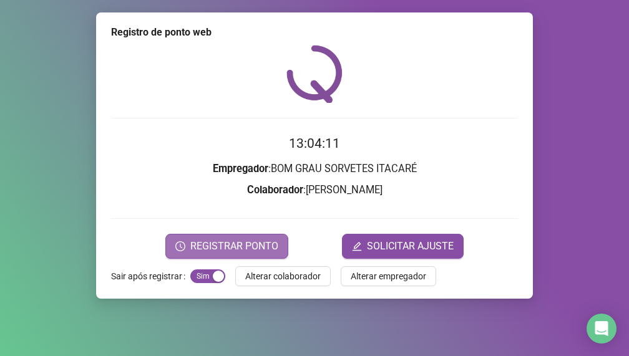  Describe the element at coordinates (357, 247) in the screenshot. I see `span: edit` at that location.